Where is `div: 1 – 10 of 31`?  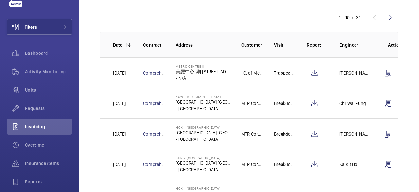
div: 1 – 10 of 31 is located at coordinates (350, 18).